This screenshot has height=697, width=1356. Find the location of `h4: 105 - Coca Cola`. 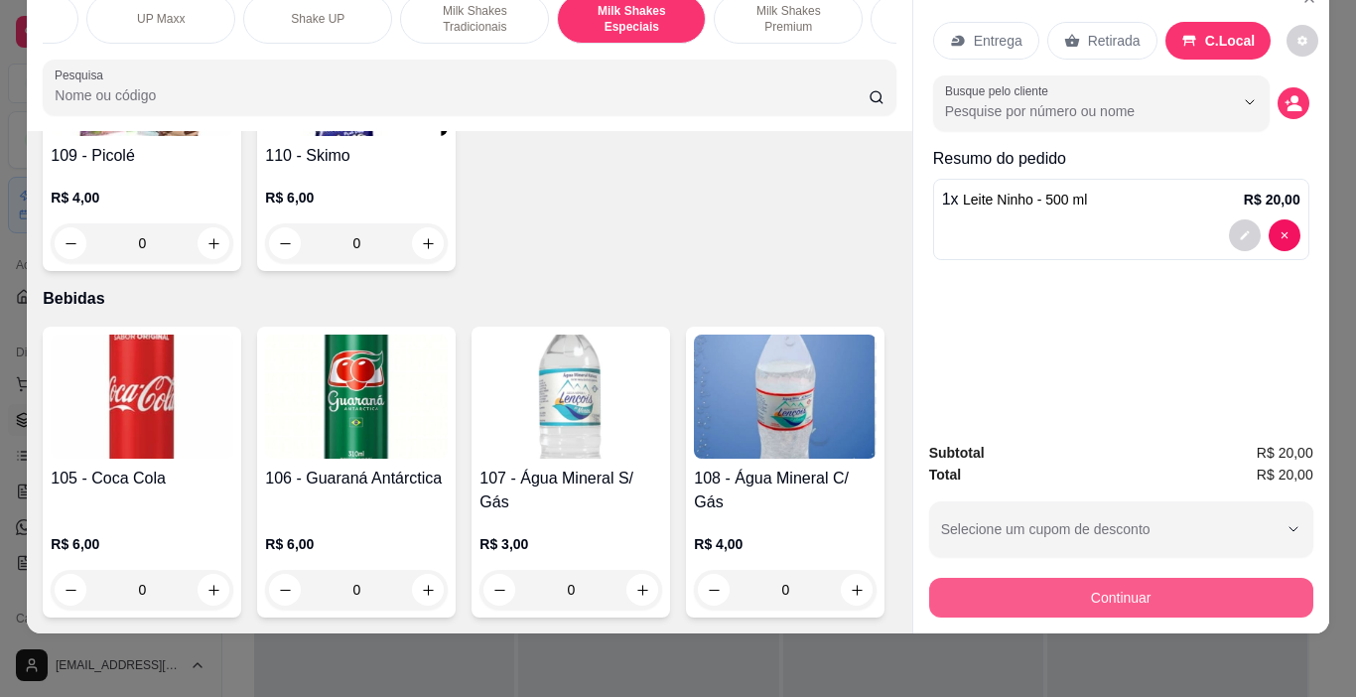

h4: 105 - Coca Cola is located at coordinates (142, 478).